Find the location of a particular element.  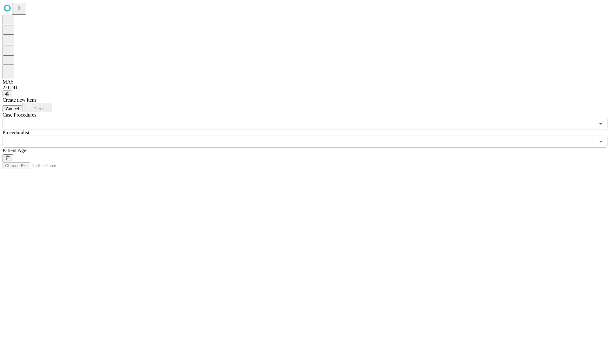

div: 2.0.241 is located at coordinates (305, 88).